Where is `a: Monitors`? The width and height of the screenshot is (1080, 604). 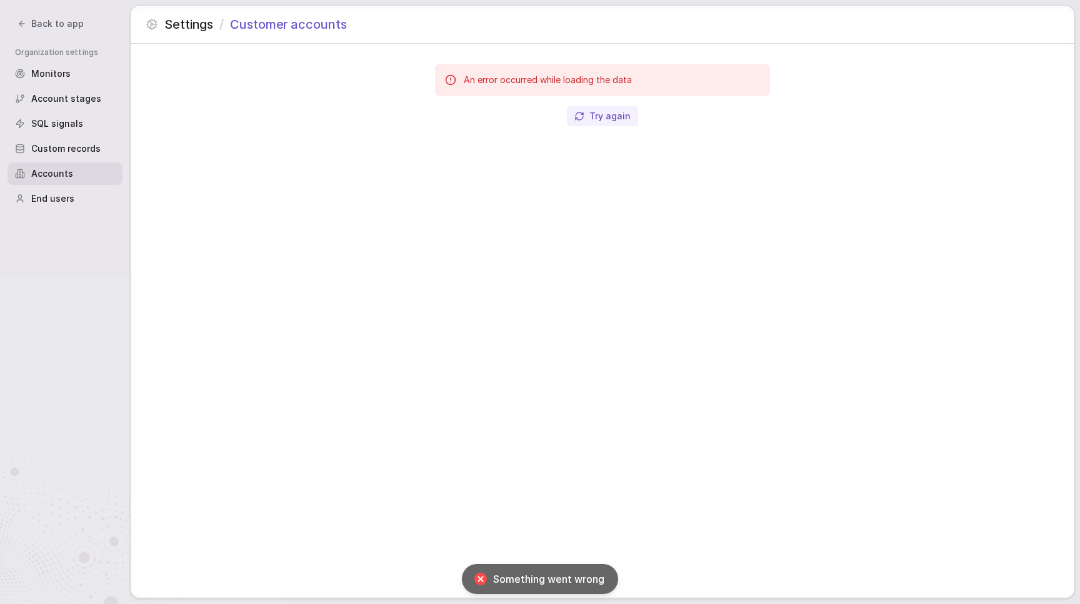
a: Monitors is located at coordinates (65, 74).